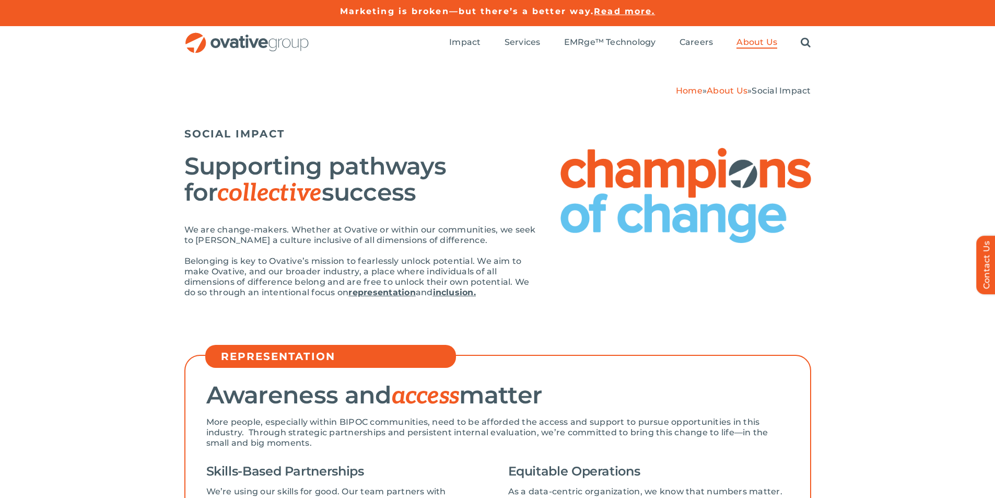  What do you see at coordinates (498, 432) in the screenshot?
I see `p: More people, especially within BIPOC communities, need to be afforded the access and support to p...` at bounding box center [498, 432].